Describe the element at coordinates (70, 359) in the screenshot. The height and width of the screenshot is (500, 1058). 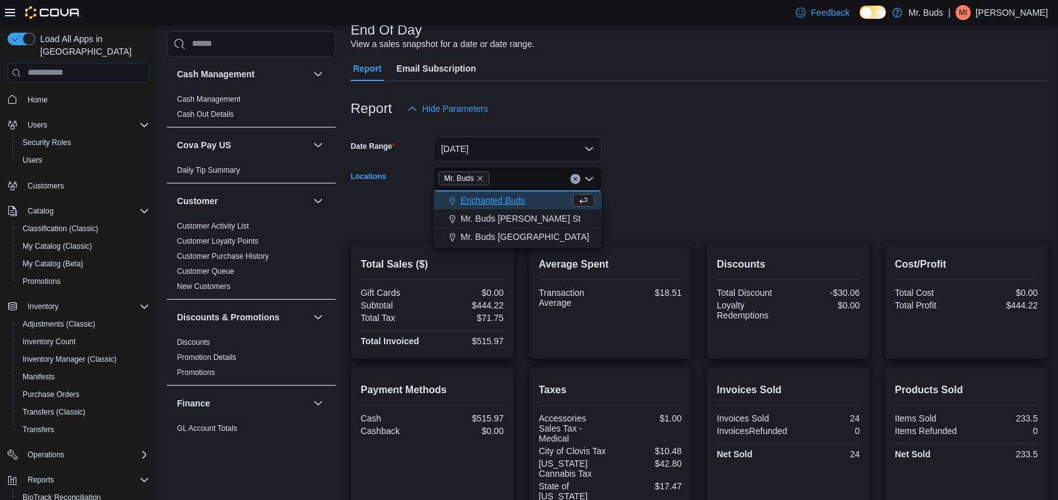
I see `a: Inventory Manager (Classic)` at that location.